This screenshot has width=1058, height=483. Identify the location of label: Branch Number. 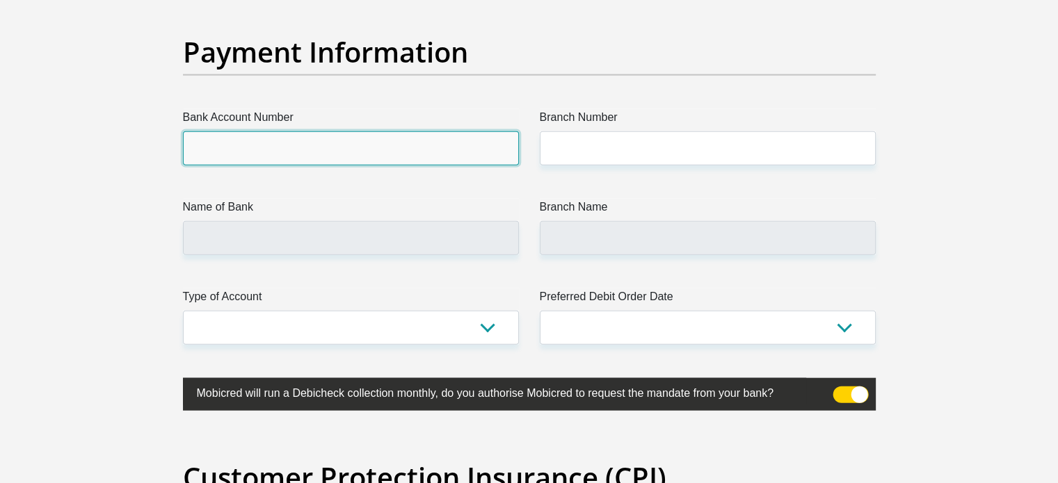
(707, 120).